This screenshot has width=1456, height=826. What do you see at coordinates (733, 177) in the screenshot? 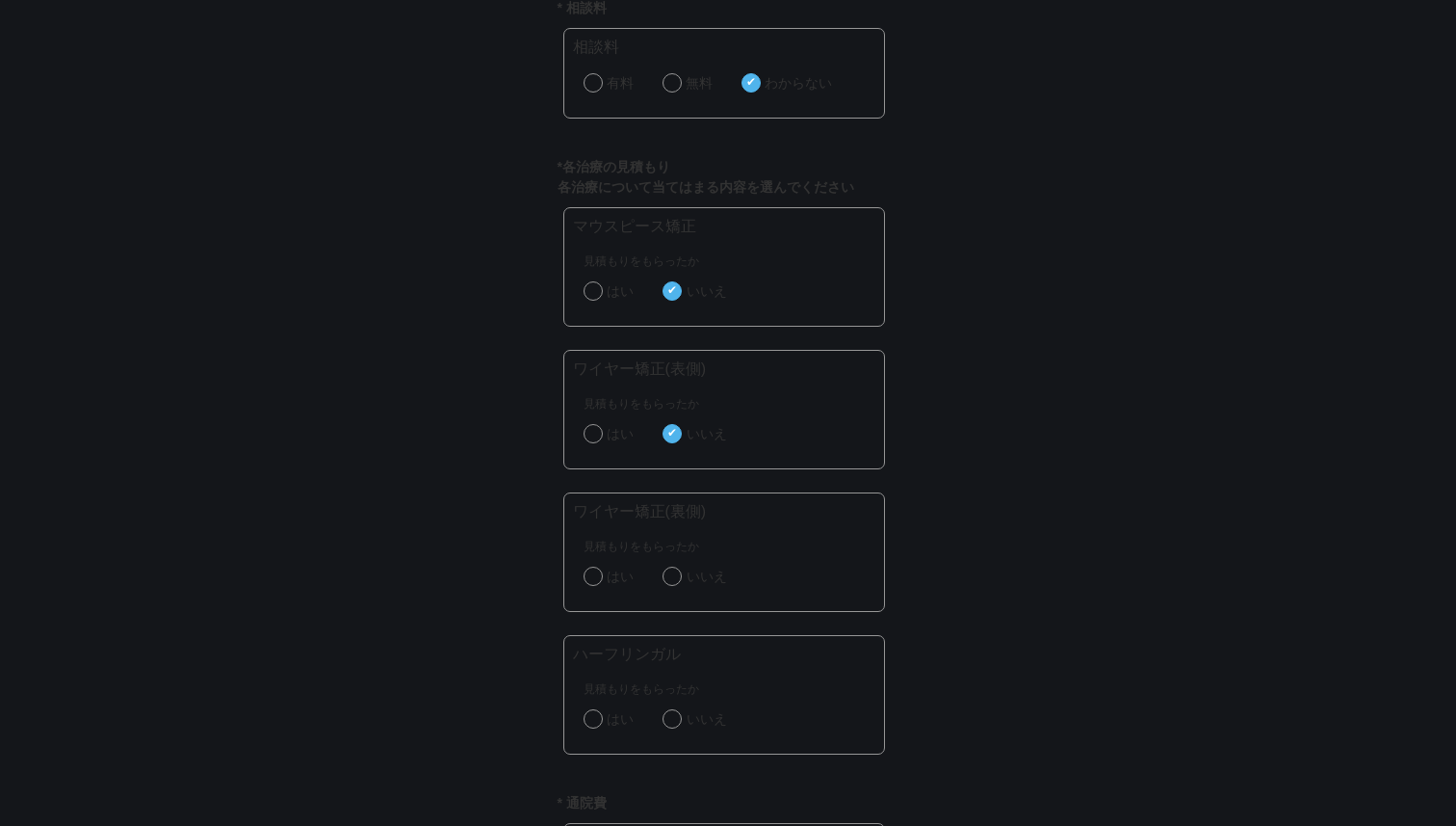
I see `label: *各治療の見積もり` at bounding box center [733, 177].